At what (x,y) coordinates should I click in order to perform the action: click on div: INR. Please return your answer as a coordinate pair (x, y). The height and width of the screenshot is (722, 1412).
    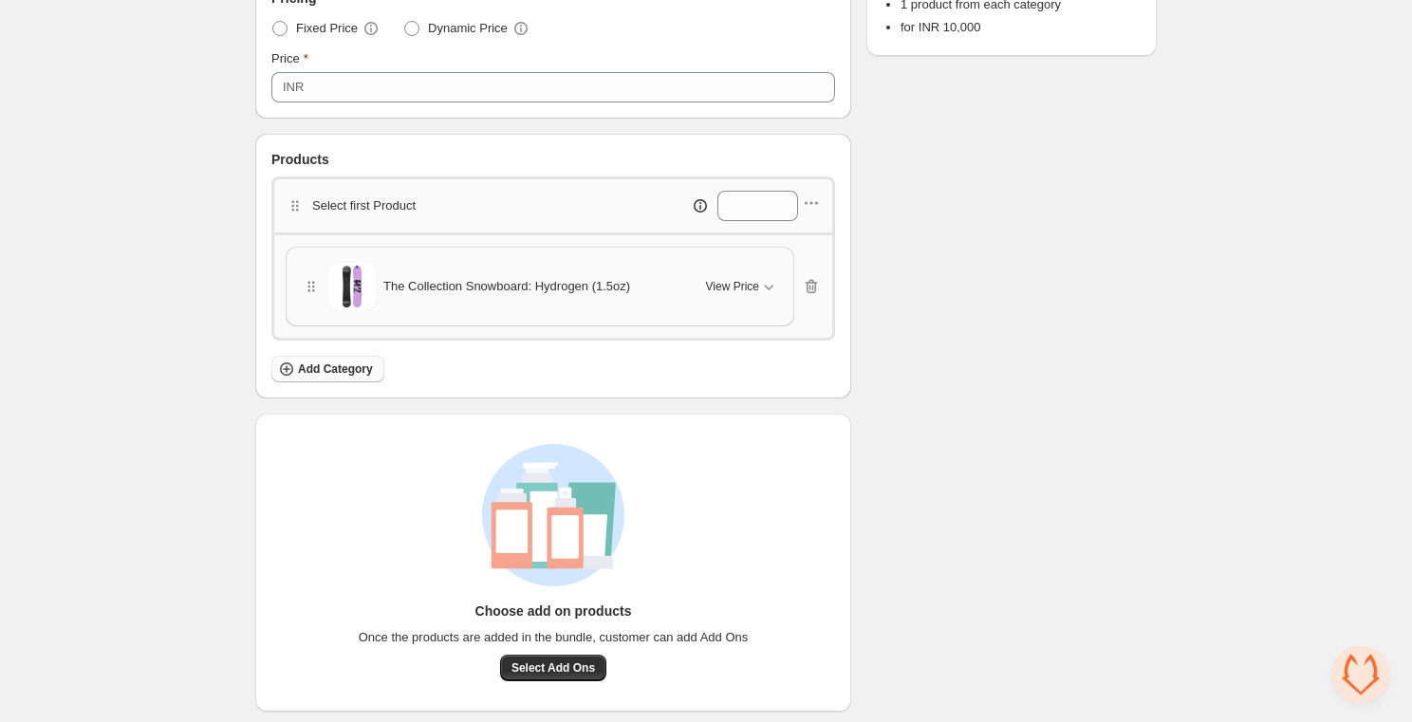
    Looking at the image, I should click on (293, 87).